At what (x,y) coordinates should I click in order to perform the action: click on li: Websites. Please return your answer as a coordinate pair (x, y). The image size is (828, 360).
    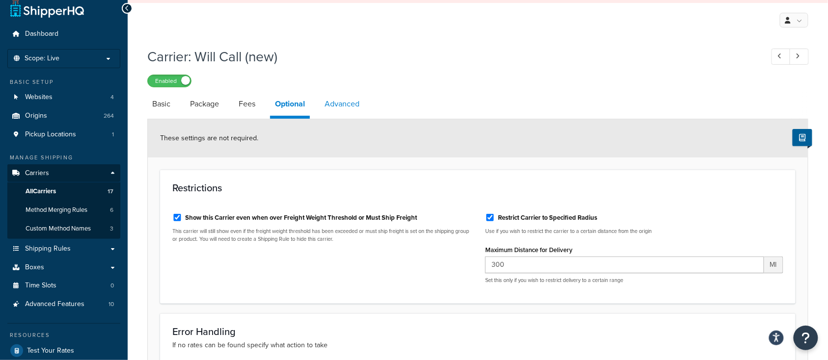
    Looking at the image, I should click on (64, 97).